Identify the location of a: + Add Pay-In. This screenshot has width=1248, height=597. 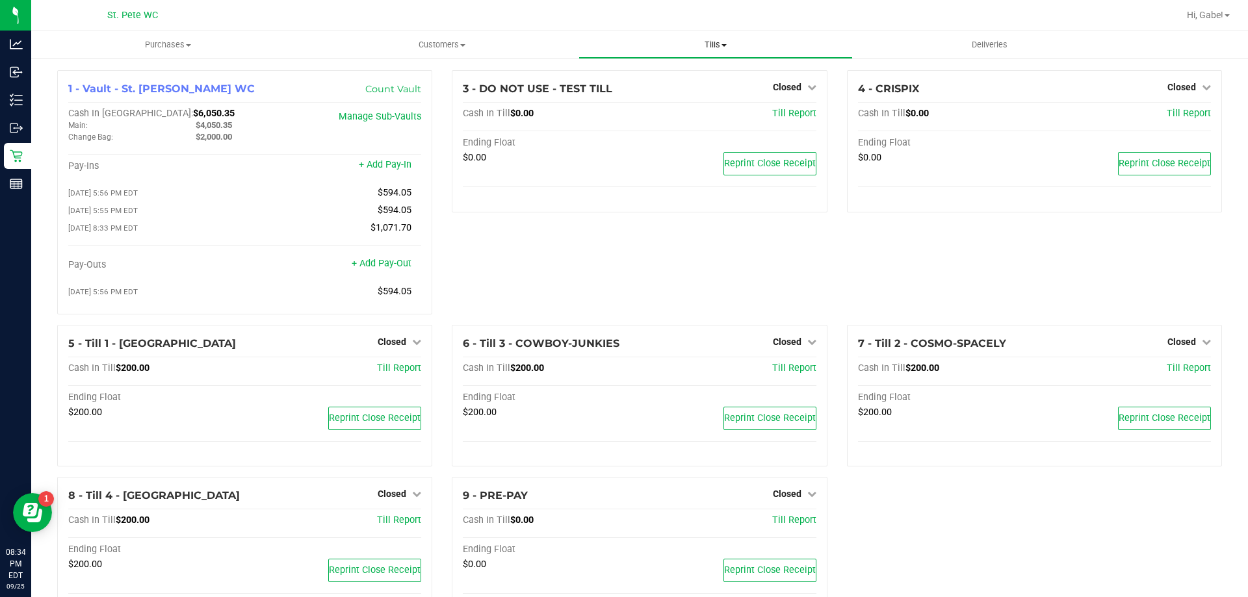
(385, 164).